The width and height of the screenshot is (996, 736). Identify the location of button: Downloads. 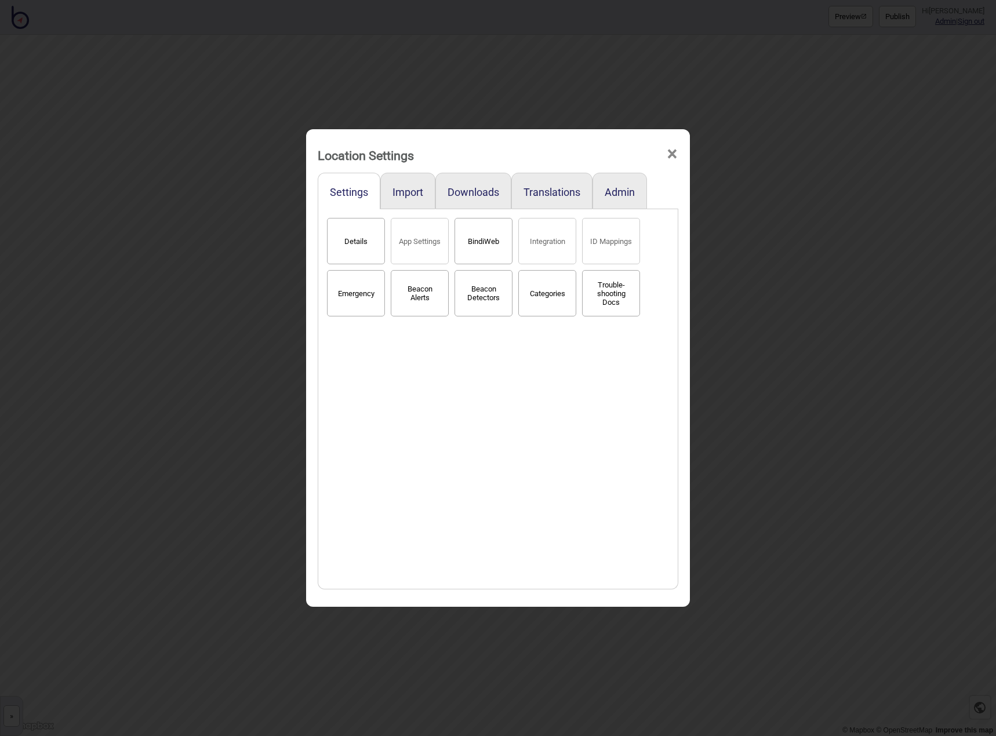
(473, 192).